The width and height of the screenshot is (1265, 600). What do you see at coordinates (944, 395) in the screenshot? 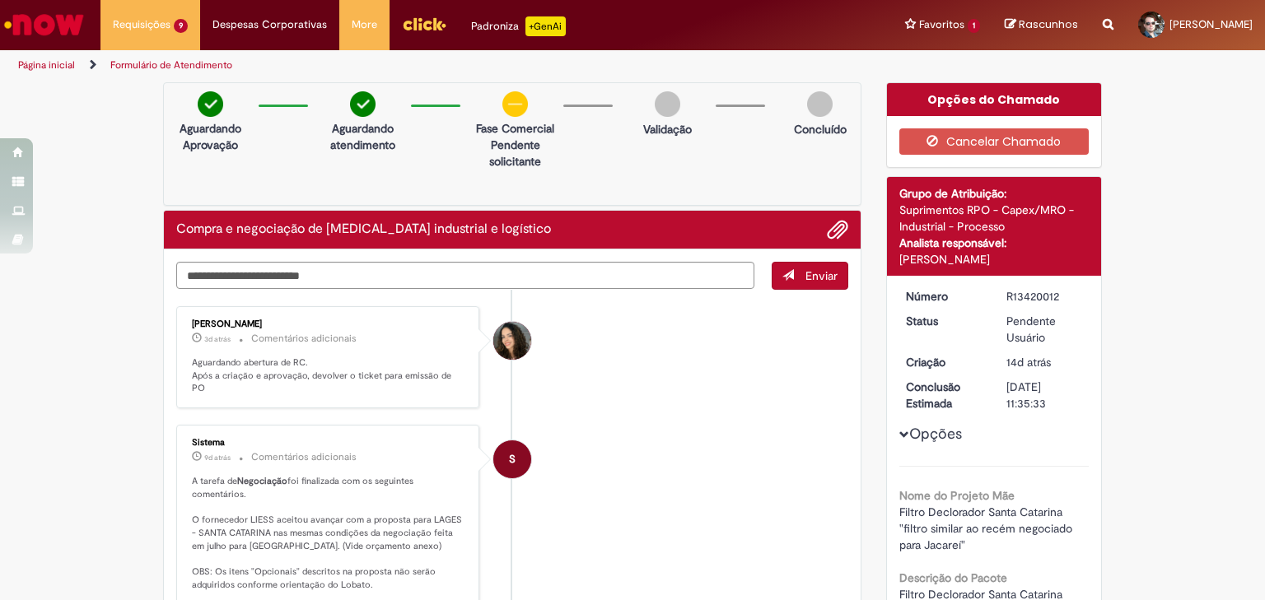
I see `dt: Conclusão Estimada` at bounding box center [944, 395].